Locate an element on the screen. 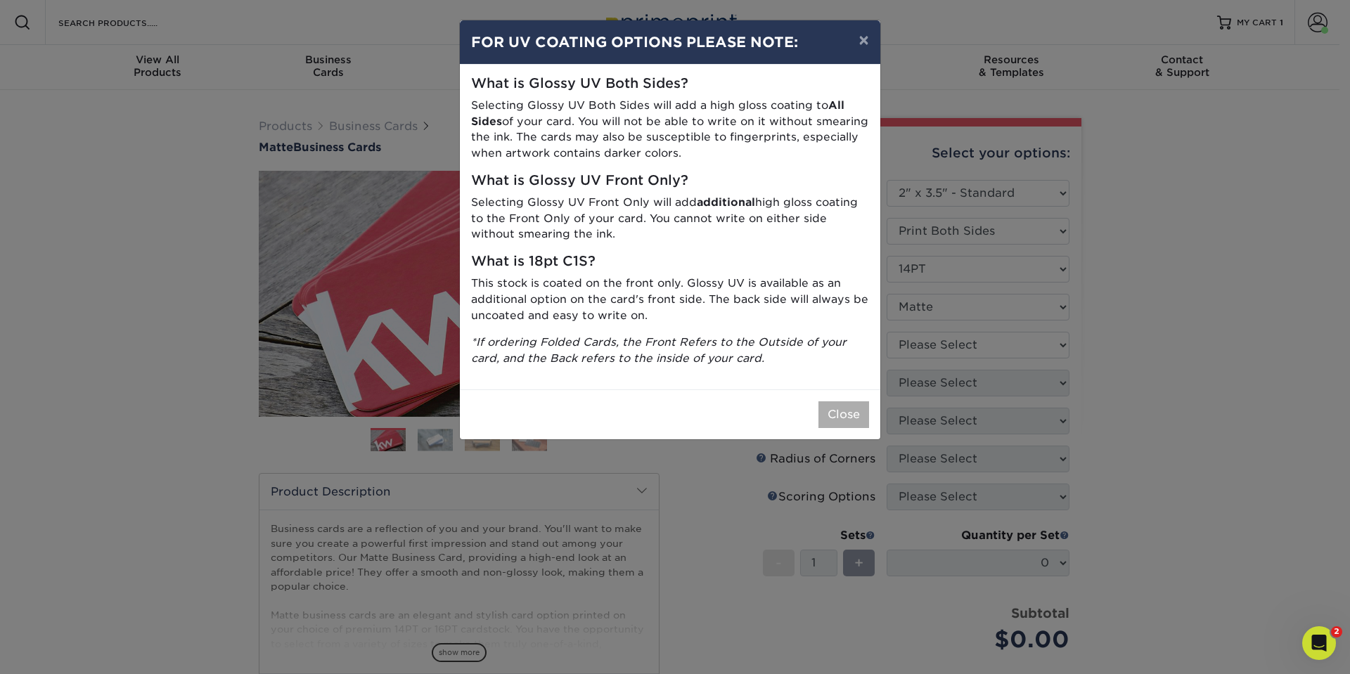  strong: All Sides is located at coordinates (657, 113).